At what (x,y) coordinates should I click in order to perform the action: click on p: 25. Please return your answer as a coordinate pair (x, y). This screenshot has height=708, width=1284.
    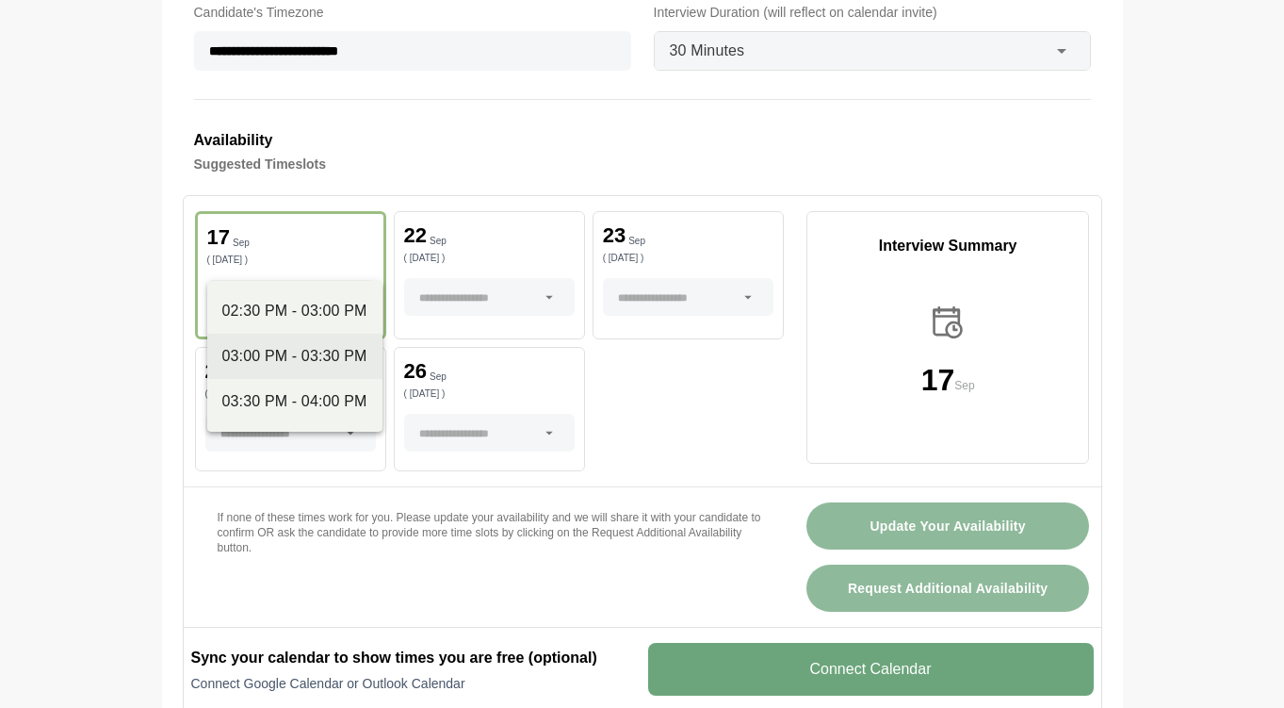
    Looking at the image, I should click on (217, 371).